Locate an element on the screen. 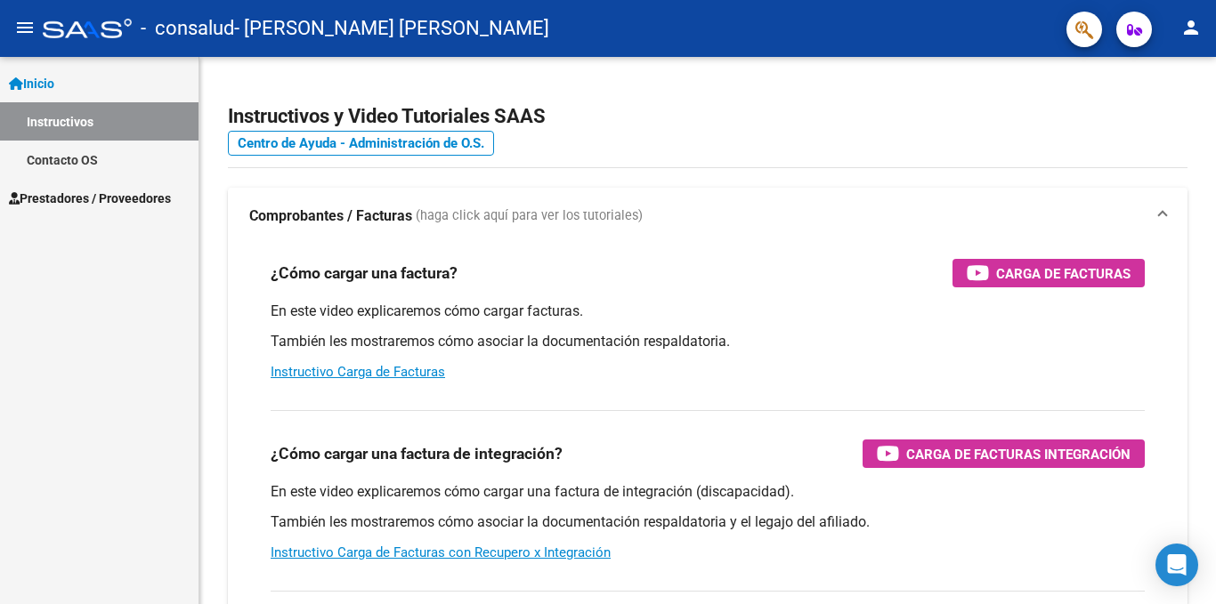  button: Carga de Facturas Integración is located at coordinates (1003, 454).